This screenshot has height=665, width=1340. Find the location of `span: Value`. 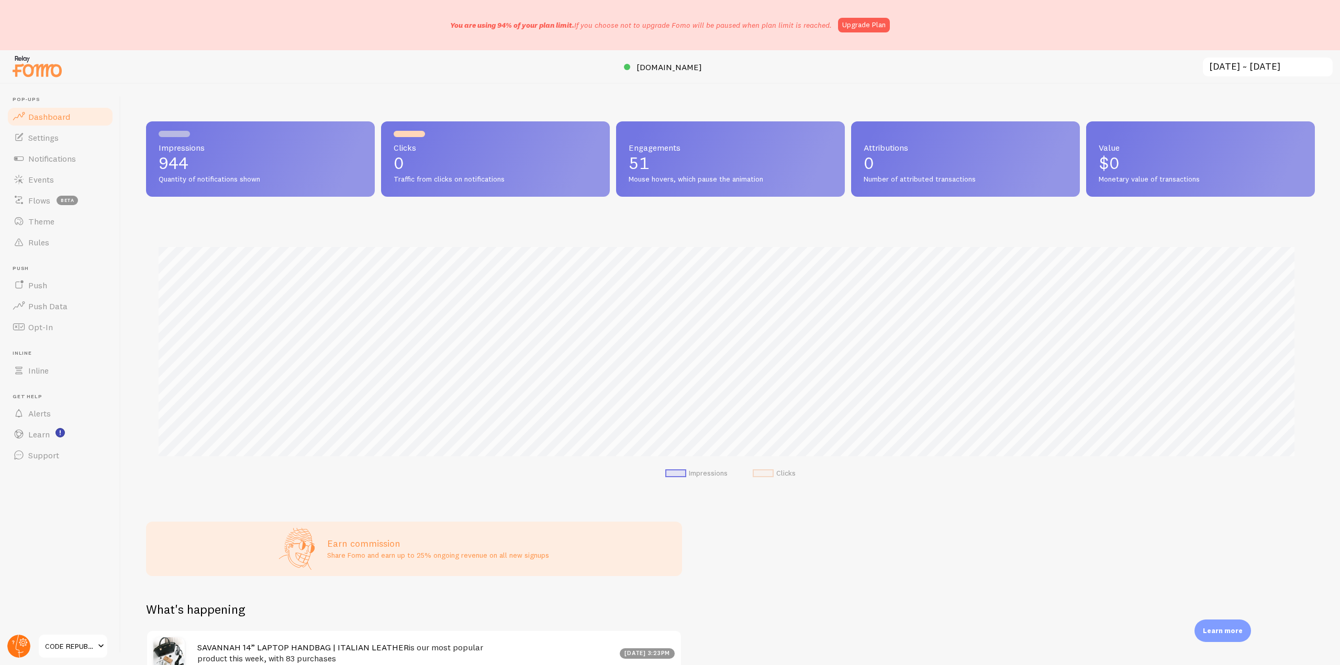

span: Value is located at coordinates (1200, 148).